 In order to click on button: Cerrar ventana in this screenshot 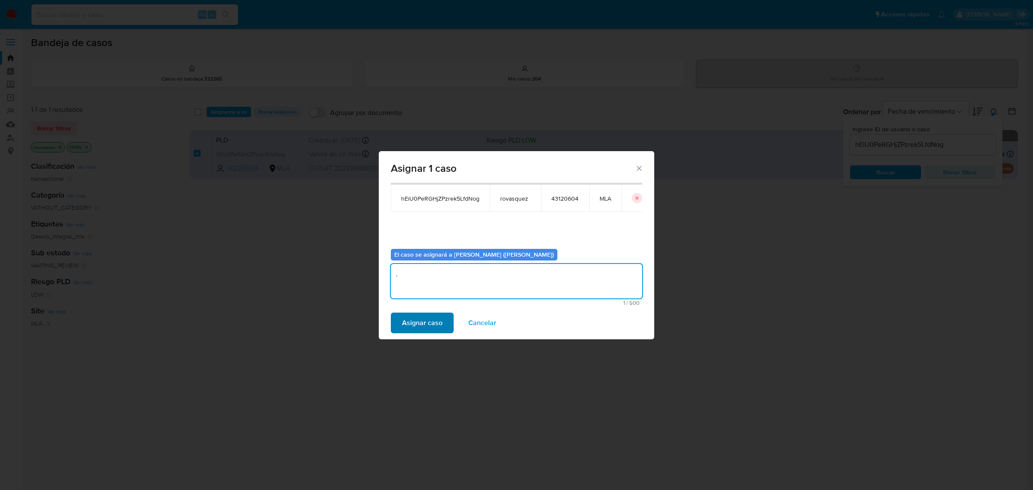, I will do `click(639, 168)`.